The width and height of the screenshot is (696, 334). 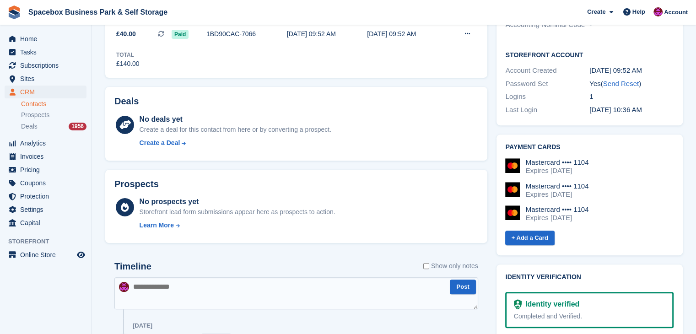 I want to click on div: Total, so click(x=128, y=55).